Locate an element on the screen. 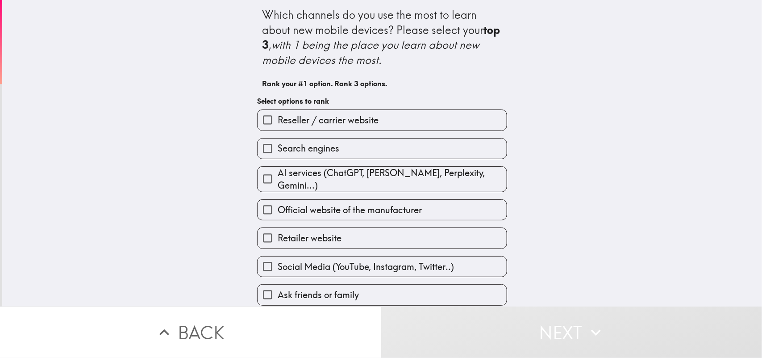  span: Reseller / carrier website is located at coordinates (328, 120).